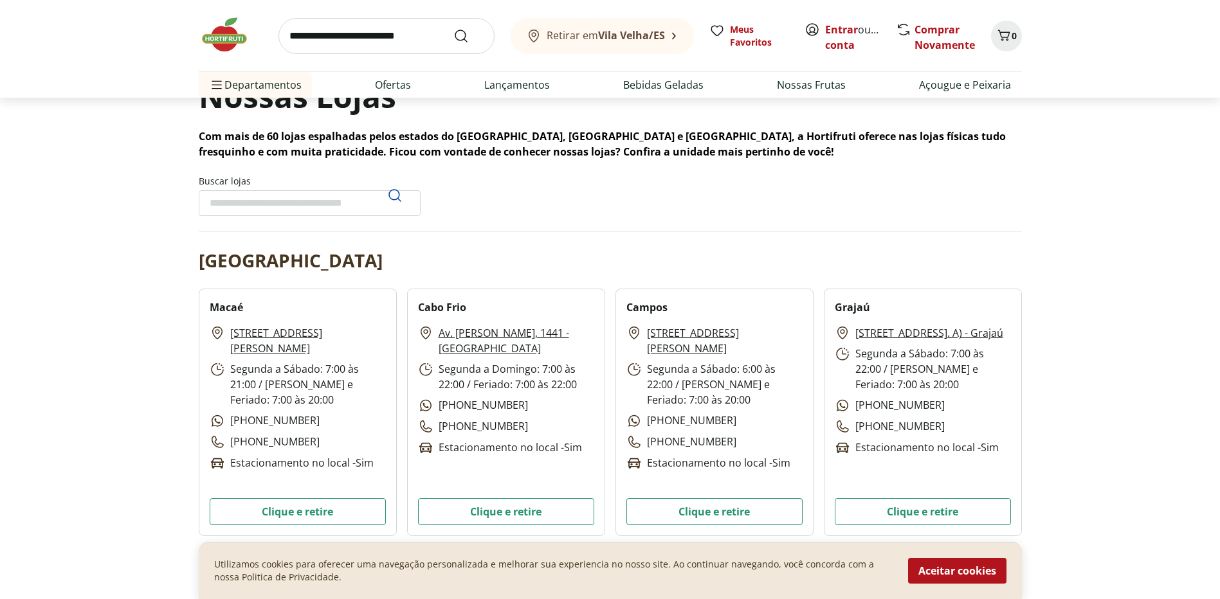 The height and width of the screenshot is (599, 1220). What do you see at coordinates (442, 307) in the screenshot?
I see `h2: Cabo Frio` at bounding box center [442, 307].